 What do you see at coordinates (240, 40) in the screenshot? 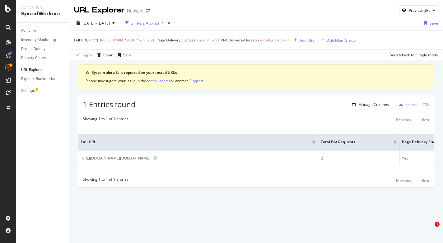
I see `span: Not Delivered Reason` at bounding box center [240, 40].